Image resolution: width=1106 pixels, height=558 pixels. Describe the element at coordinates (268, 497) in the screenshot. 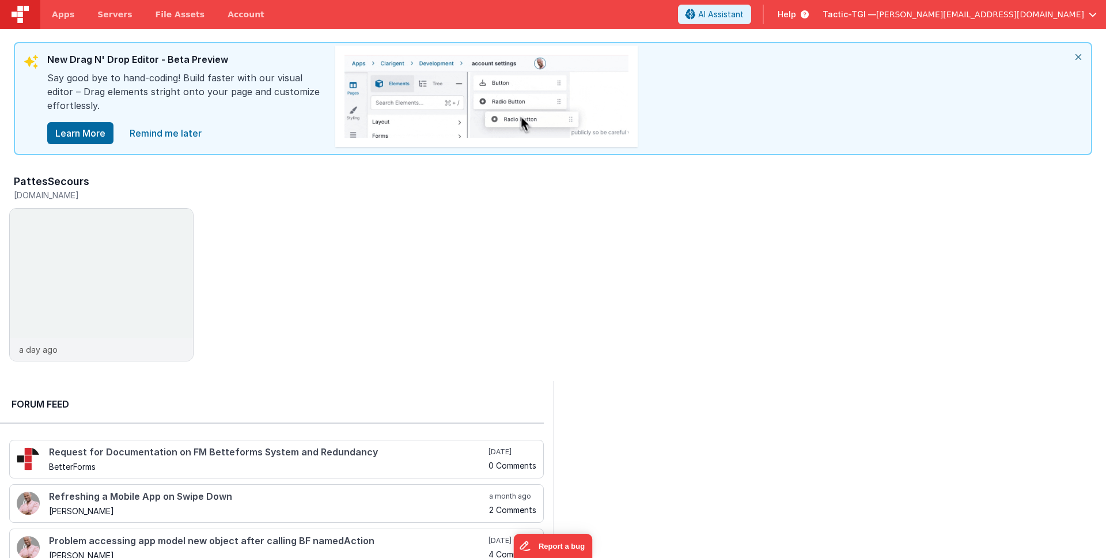

I see `h4: Refreshing a Mobile App on Swipe Down` at that location.